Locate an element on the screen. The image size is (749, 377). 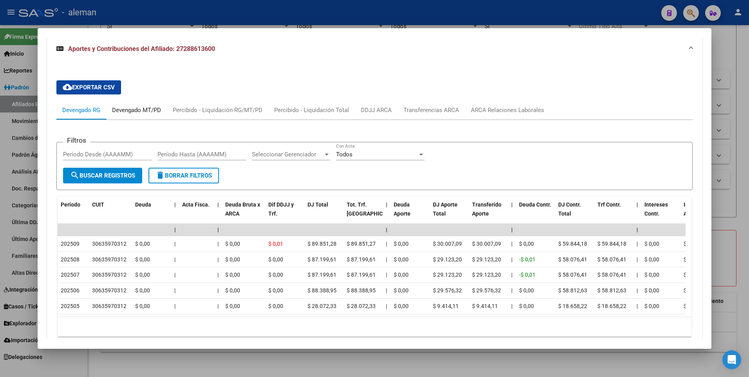
span: Deuda Contr. is located at coordinates (535, 204).